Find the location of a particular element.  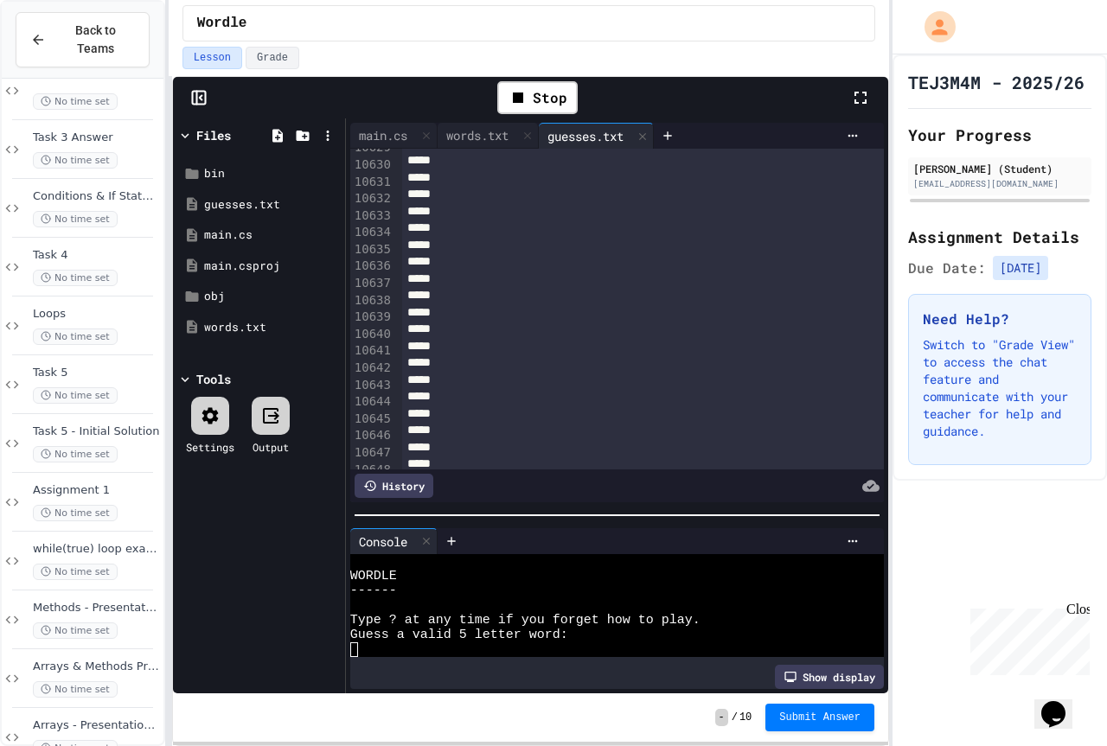

span: while(true) loop example is located at coordinates (96, 549).